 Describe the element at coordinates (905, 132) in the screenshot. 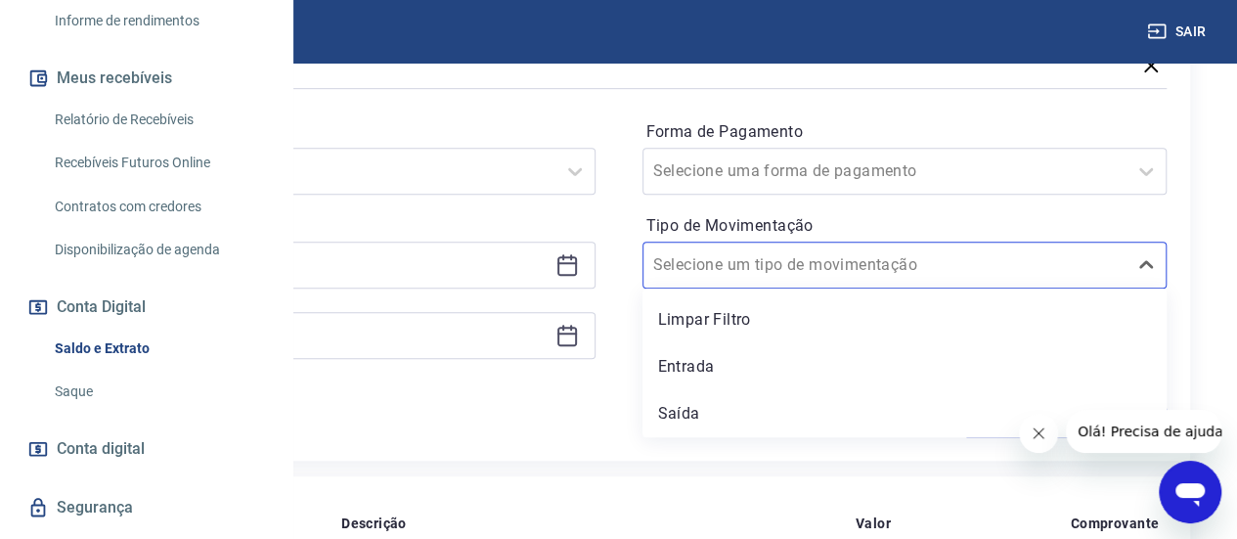

I see `label: Forma de Pagamento` at that location.